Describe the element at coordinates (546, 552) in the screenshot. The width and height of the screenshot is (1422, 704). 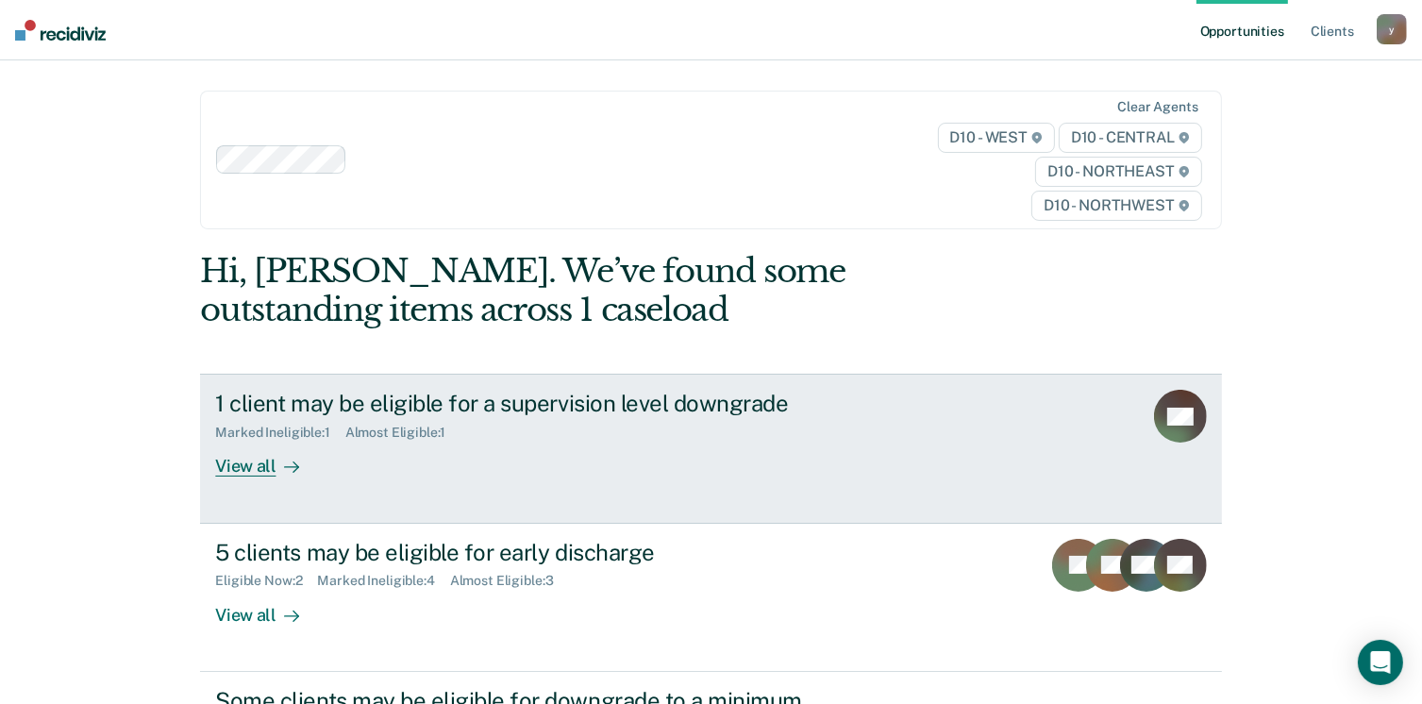
I see `div: 5 clients may be eligible for early discharge` at that location.